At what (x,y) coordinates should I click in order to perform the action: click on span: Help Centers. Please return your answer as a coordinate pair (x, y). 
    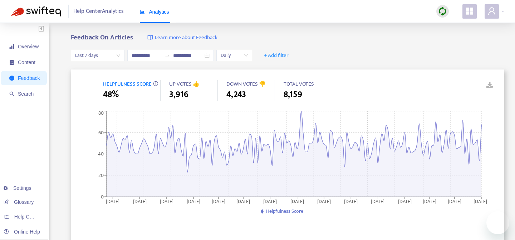
    Looking at the image, I should click on (29, 216).